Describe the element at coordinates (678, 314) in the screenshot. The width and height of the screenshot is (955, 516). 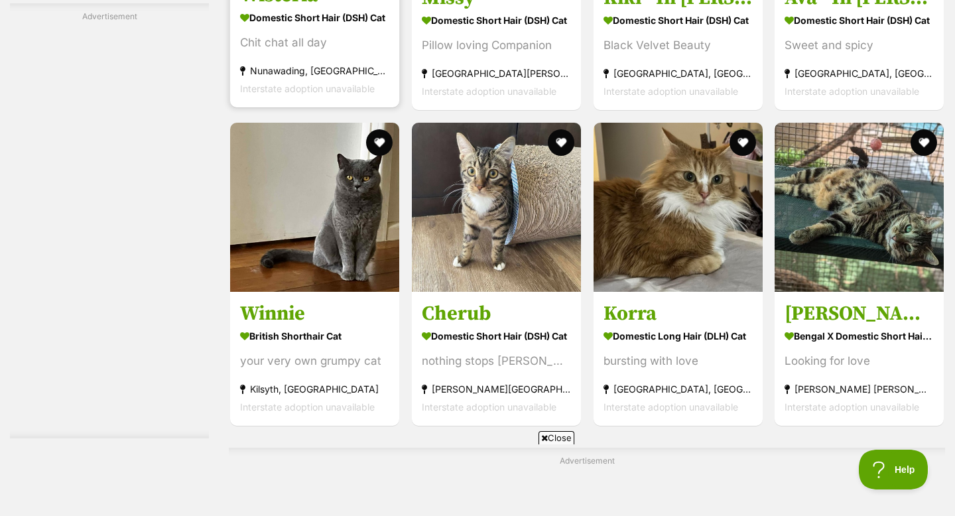
I see `h3: Korra` at that location.